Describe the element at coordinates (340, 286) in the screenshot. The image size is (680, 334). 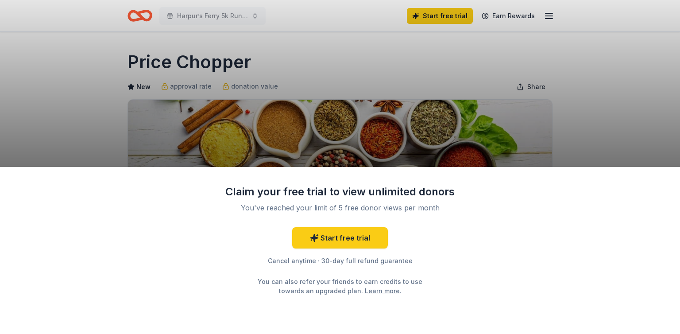
I see `div: You can also refer your friends to earn credits to use towards an upgraded plan. .` at that location.